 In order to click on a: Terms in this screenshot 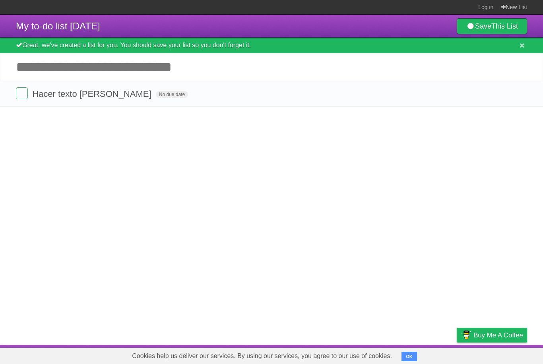, I will do `click(428, 355)`.